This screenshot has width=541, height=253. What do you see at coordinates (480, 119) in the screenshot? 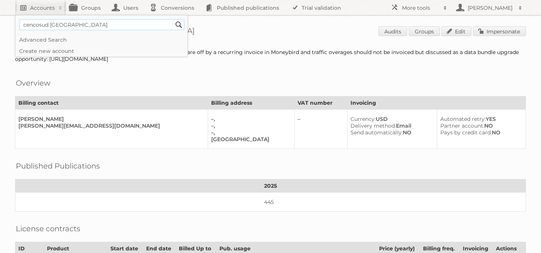
I see `div: YES` at bounding box center [480, 119].